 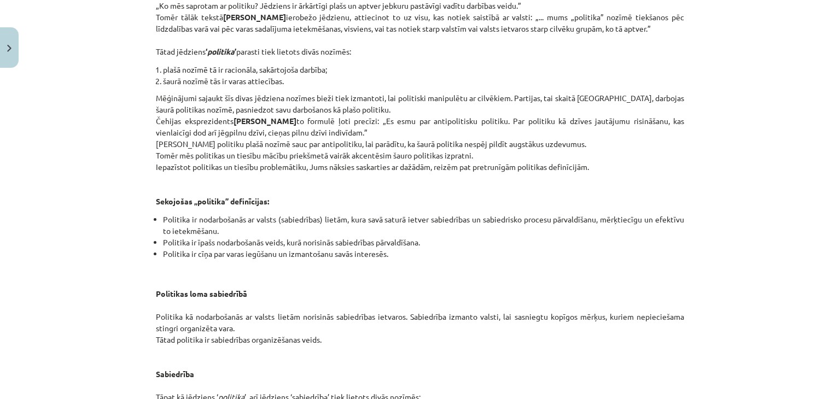 What do you see at coordinates (423, 69) in the screenshot?
I see `li: plašā nozīmē tā ir racionāla, sakārtojoša darbība;` at bounding box center [423, 69].